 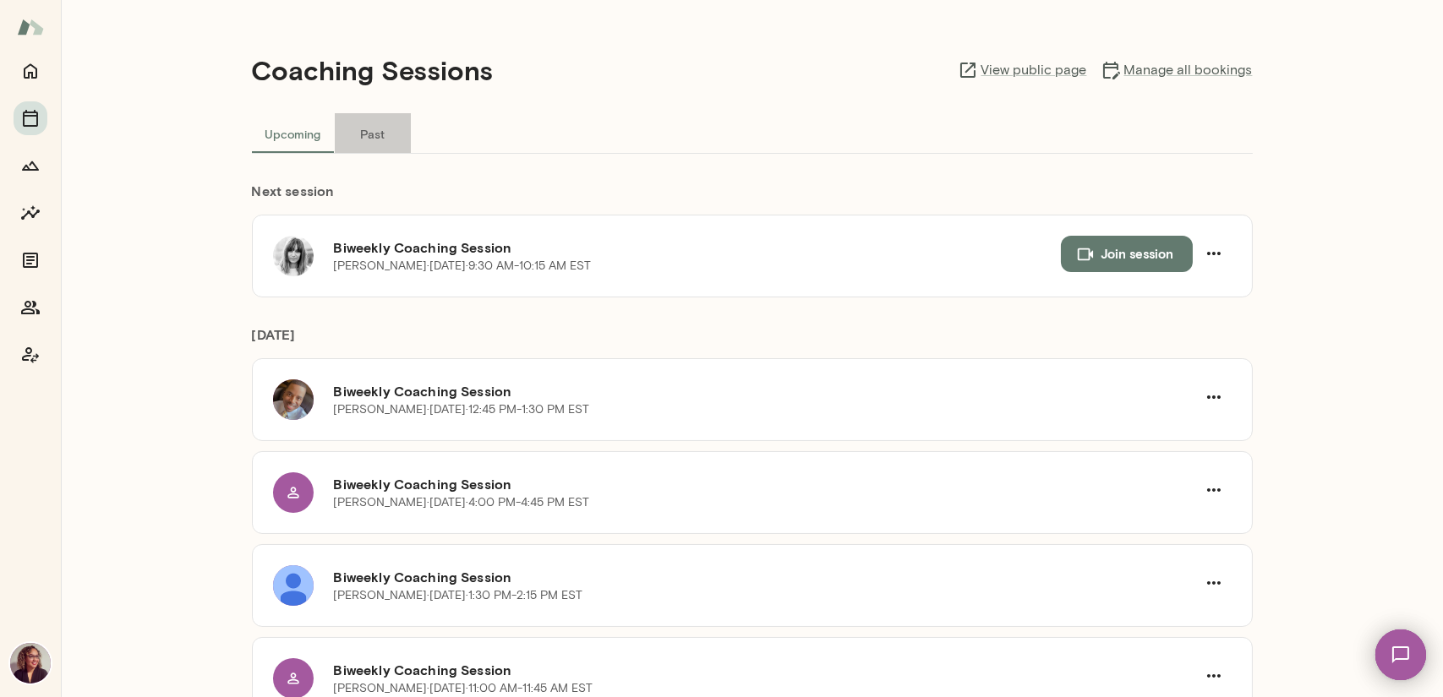 I want to click on button: Growth Plan, so click(x=30, y=166).